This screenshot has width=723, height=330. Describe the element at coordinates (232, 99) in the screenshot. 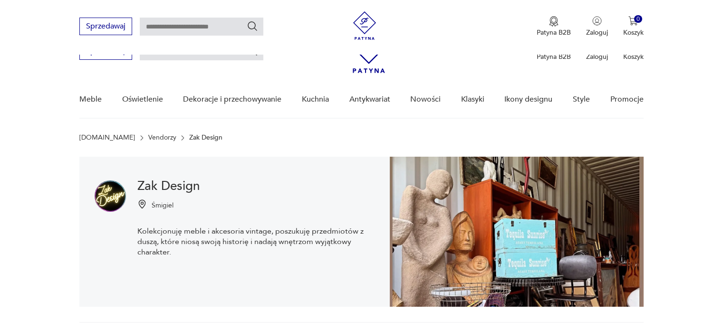

I see `a: Dekoracje i przechowywanie` at that location.